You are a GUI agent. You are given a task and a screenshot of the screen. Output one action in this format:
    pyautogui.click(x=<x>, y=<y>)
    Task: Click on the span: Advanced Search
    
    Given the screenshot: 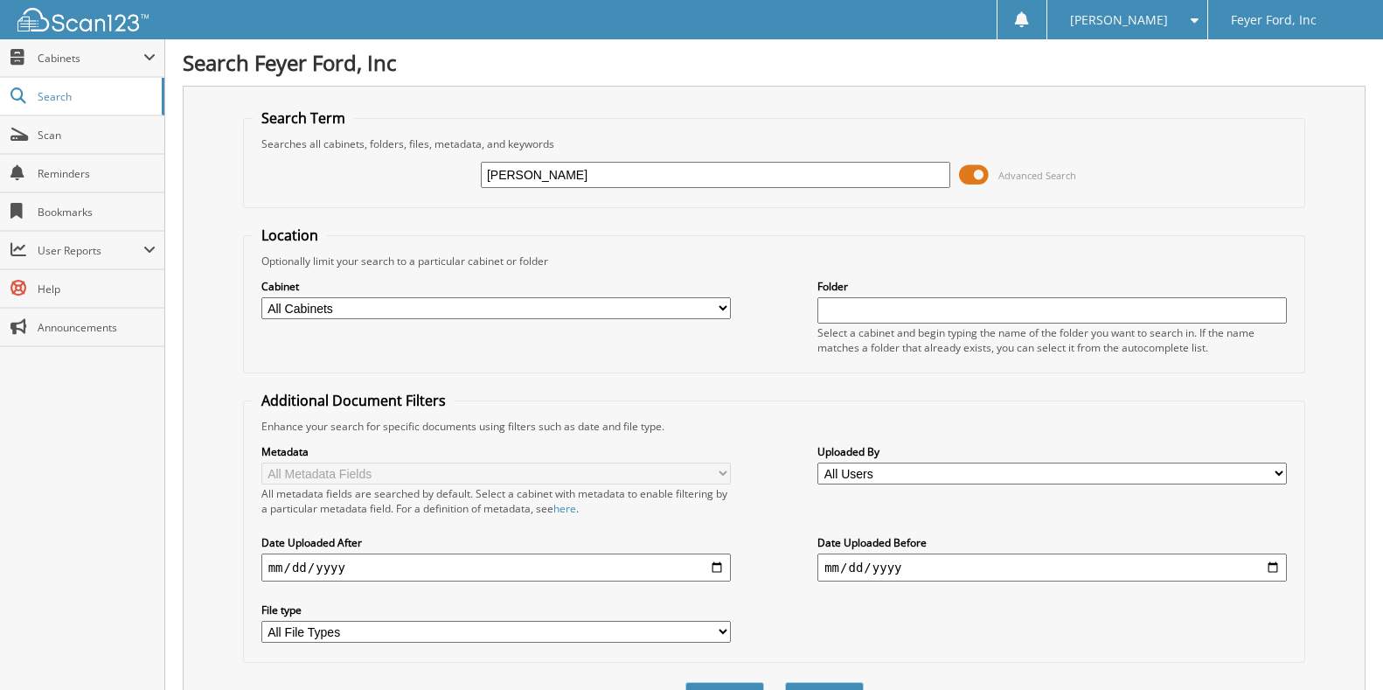 What is the action you would take?
    pyautogui.click(x=1037, y=175)
    